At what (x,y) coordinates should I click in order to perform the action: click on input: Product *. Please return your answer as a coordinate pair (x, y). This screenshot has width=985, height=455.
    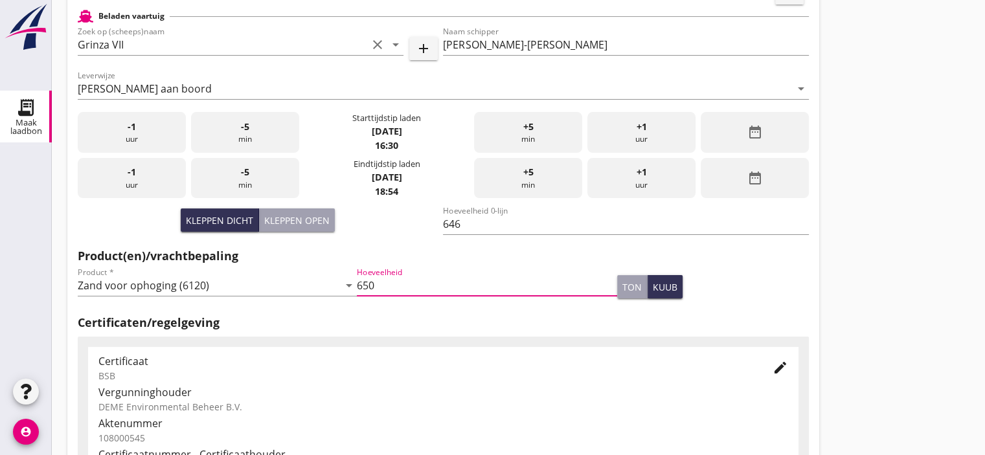
    Looking at the image, I should click on (208, 286).